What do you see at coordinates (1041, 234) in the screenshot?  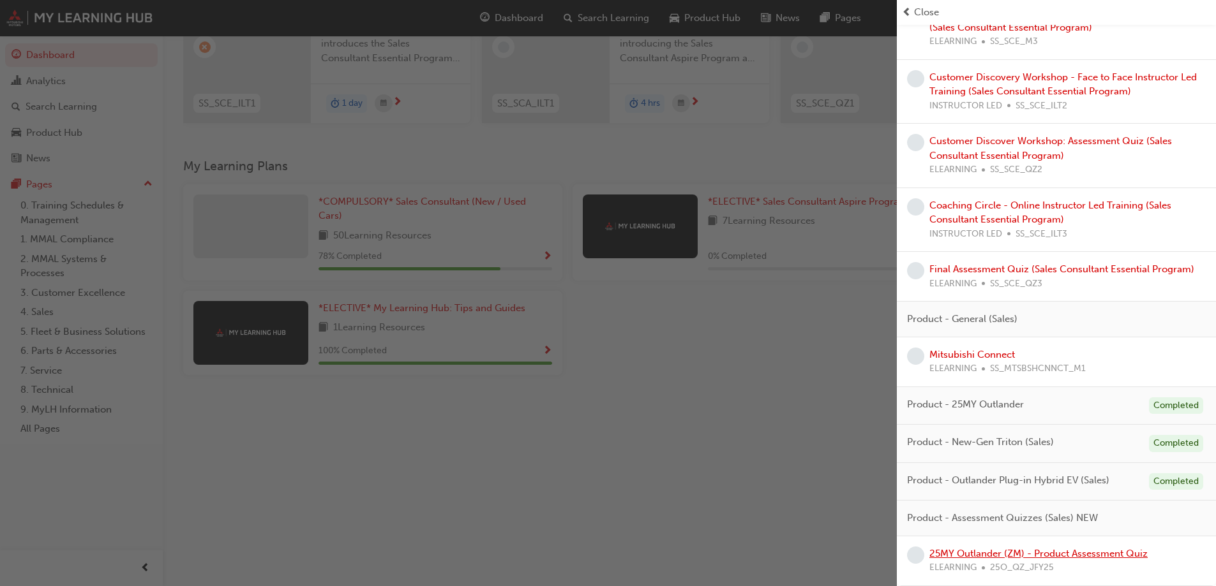 I see `span: SS_SCE_ILT3` at bounding box center [1041, 234].